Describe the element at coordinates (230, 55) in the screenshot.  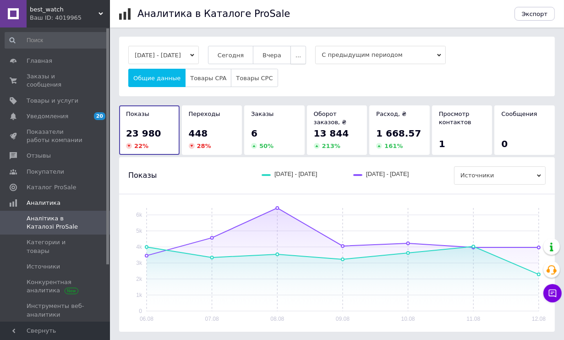
I see `span: Сегодня` at that location.